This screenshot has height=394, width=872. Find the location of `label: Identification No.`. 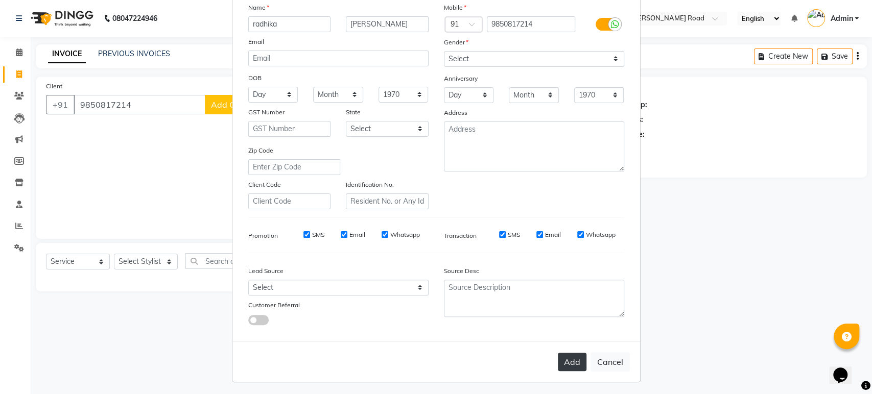

label: Identification No. is located at coordinates (370, 185).